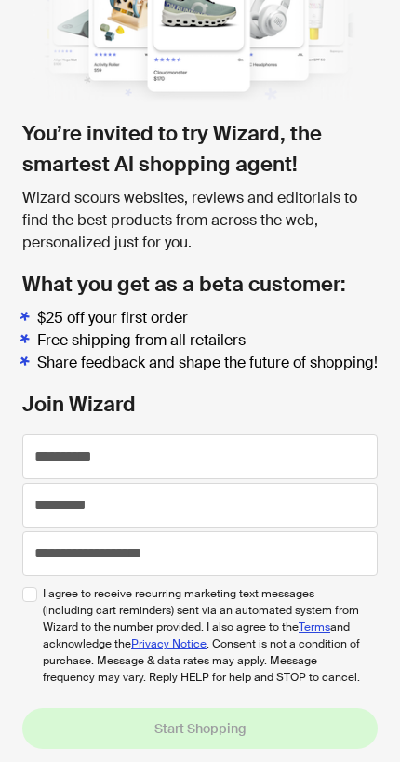  Describe the element at coordinates (200, 729) in the screenshot. I see `button: Start Shopping` at that location.